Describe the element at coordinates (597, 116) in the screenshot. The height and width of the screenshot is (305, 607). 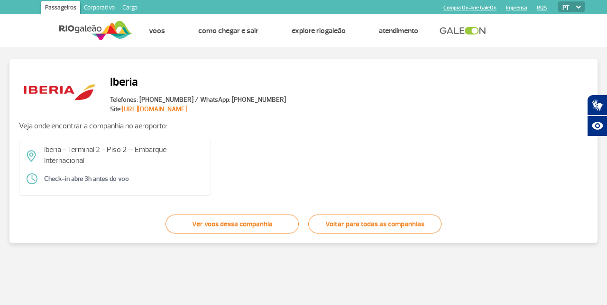
I see `div: Plugin de acessibilidade da Hand Talk.` at that location.